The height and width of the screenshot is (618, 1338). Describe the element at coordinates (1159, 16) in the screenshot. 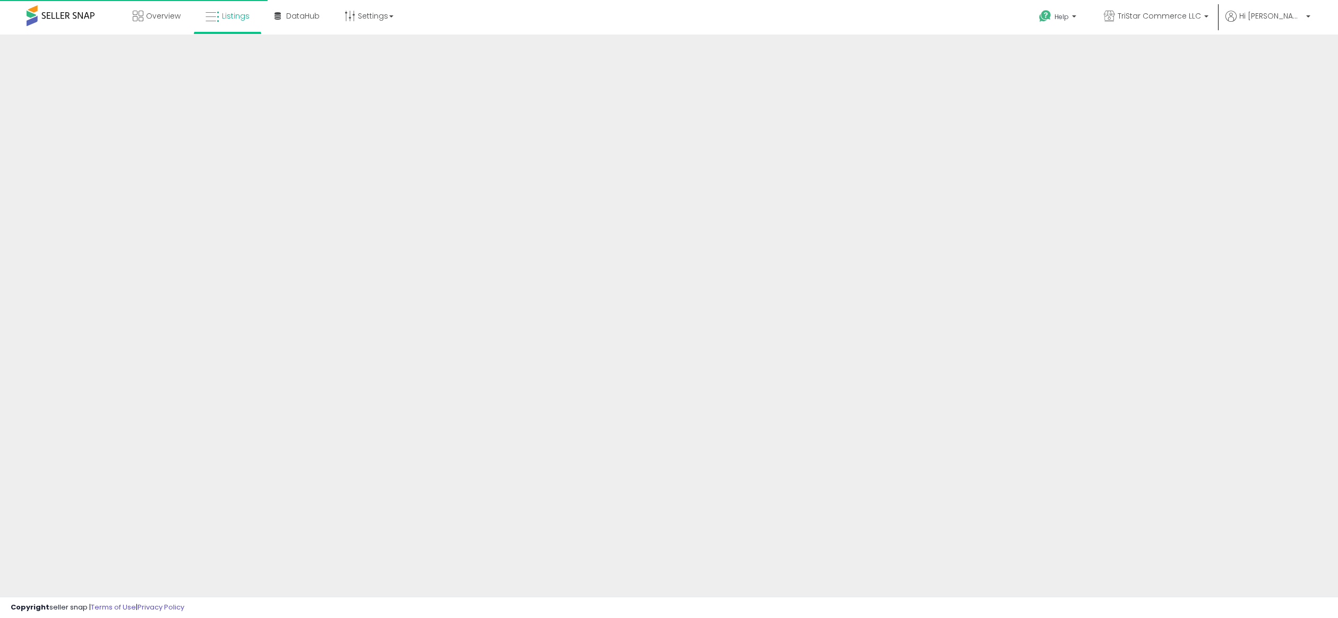

I see `span: TriStar Commerce LLC` at that location.